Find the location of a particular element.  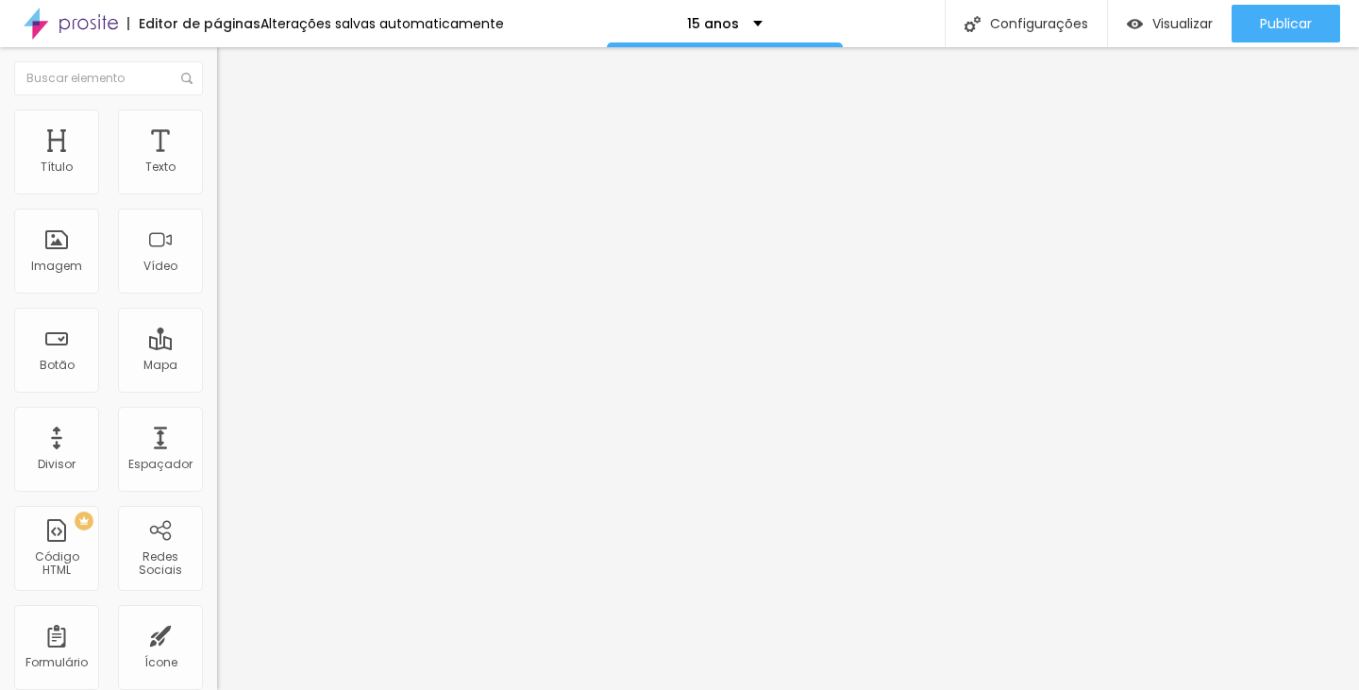

font: Botão is located at coordinates (57, 364).